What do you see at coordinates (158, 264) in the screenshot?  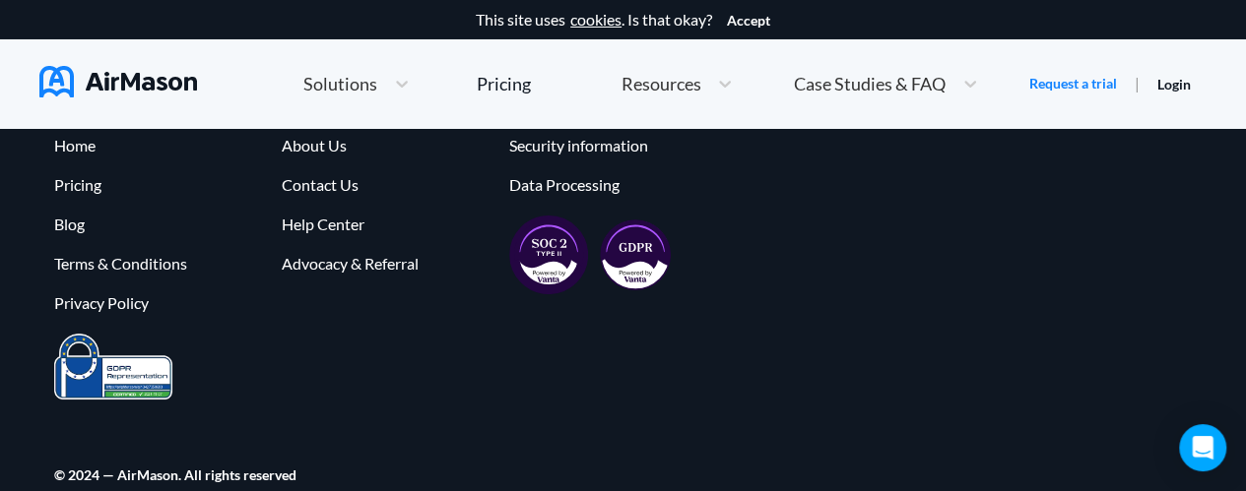 I see `a: Terms & Conditions` at bounding box center [158, 264].